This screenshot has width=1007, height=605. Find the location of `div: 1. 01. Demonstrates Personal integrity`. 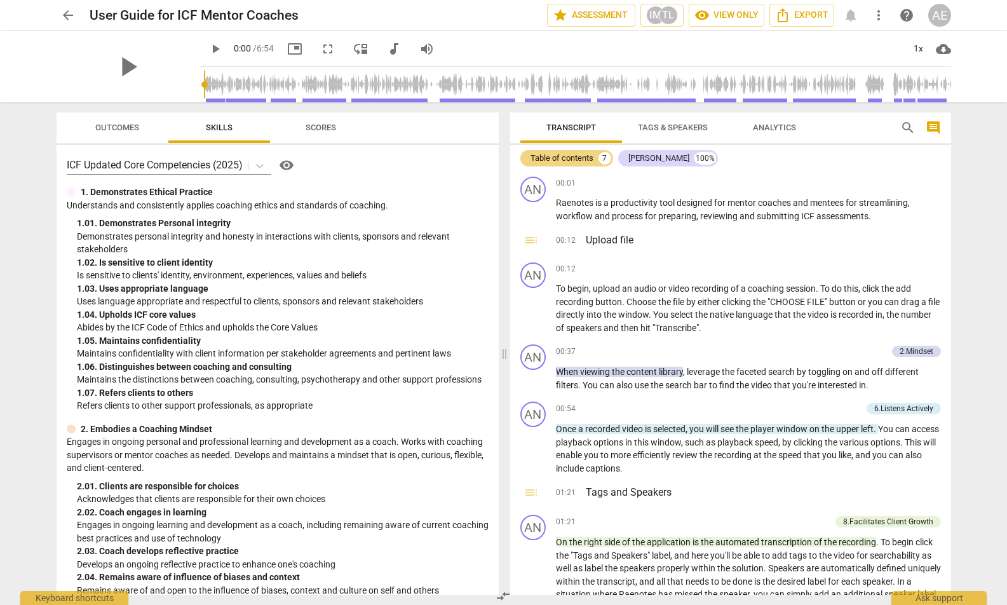

div: 1. 01. Demonstrates Personal integrity is located at coordinates (283, 223).